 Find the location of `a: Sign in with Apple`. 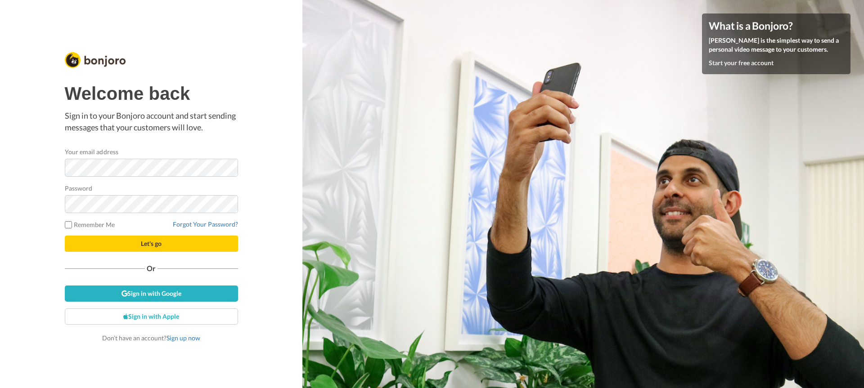

a: Sign in with Apple is located at coordinates (151, 317).